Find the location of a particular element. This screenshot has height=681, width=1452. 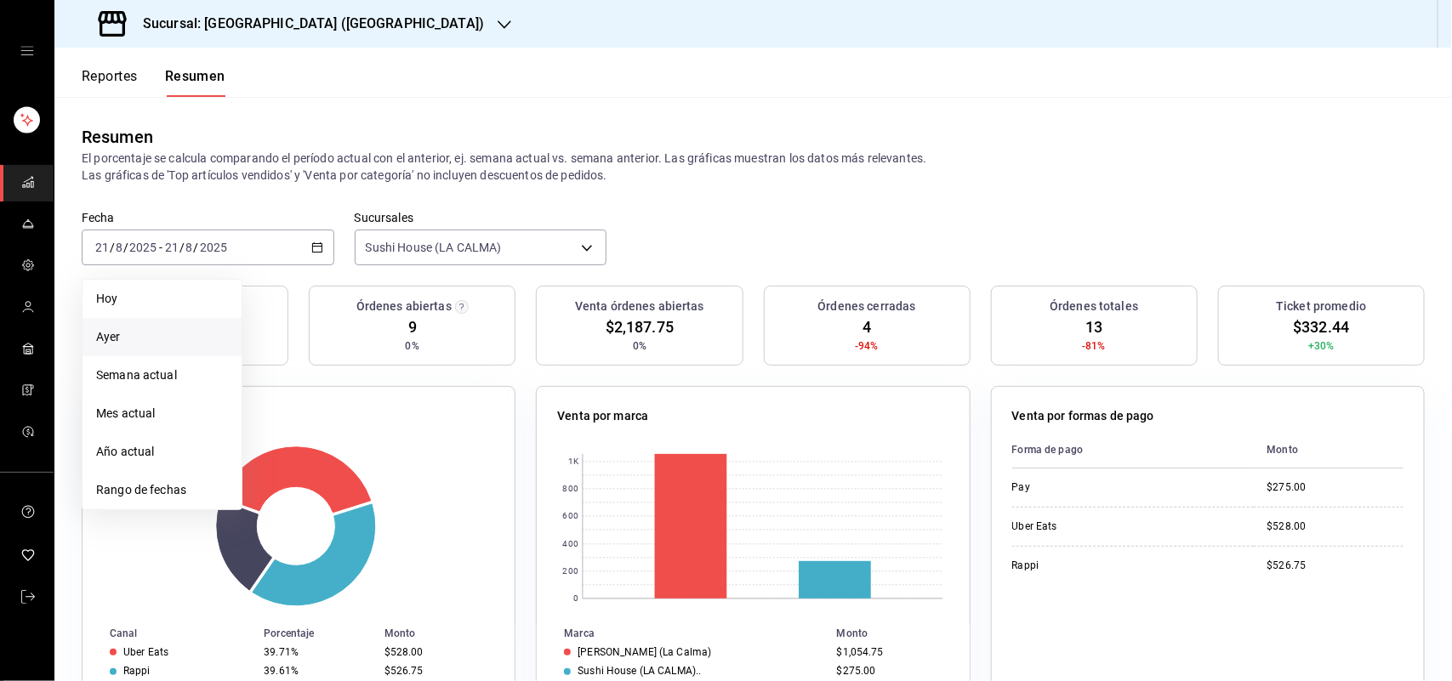

text: 800 is located at coordinates (571, 489).